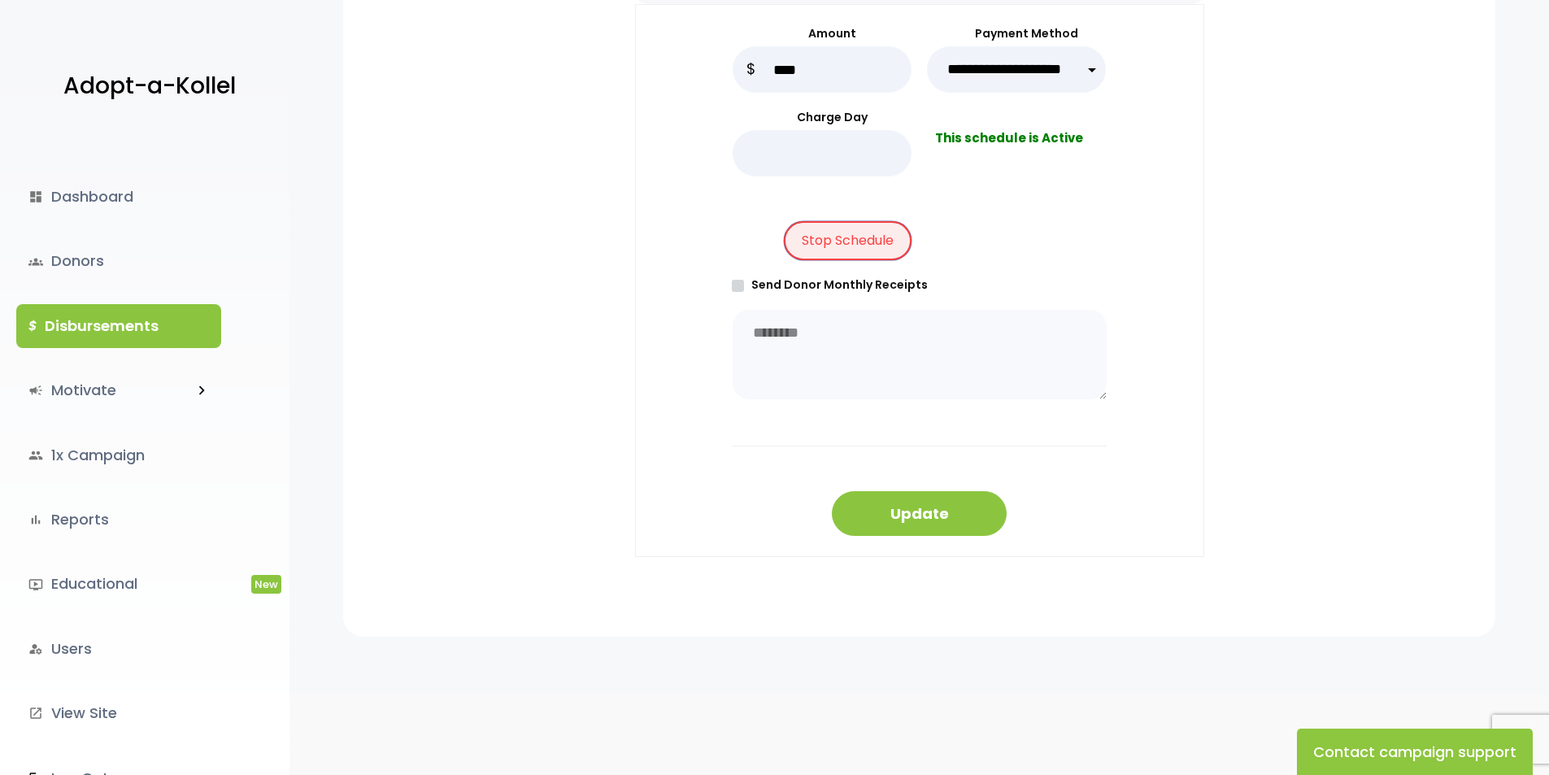 This screenshot has height=775, width=1549. I want to click on i: dashboard, so click(36, 197).